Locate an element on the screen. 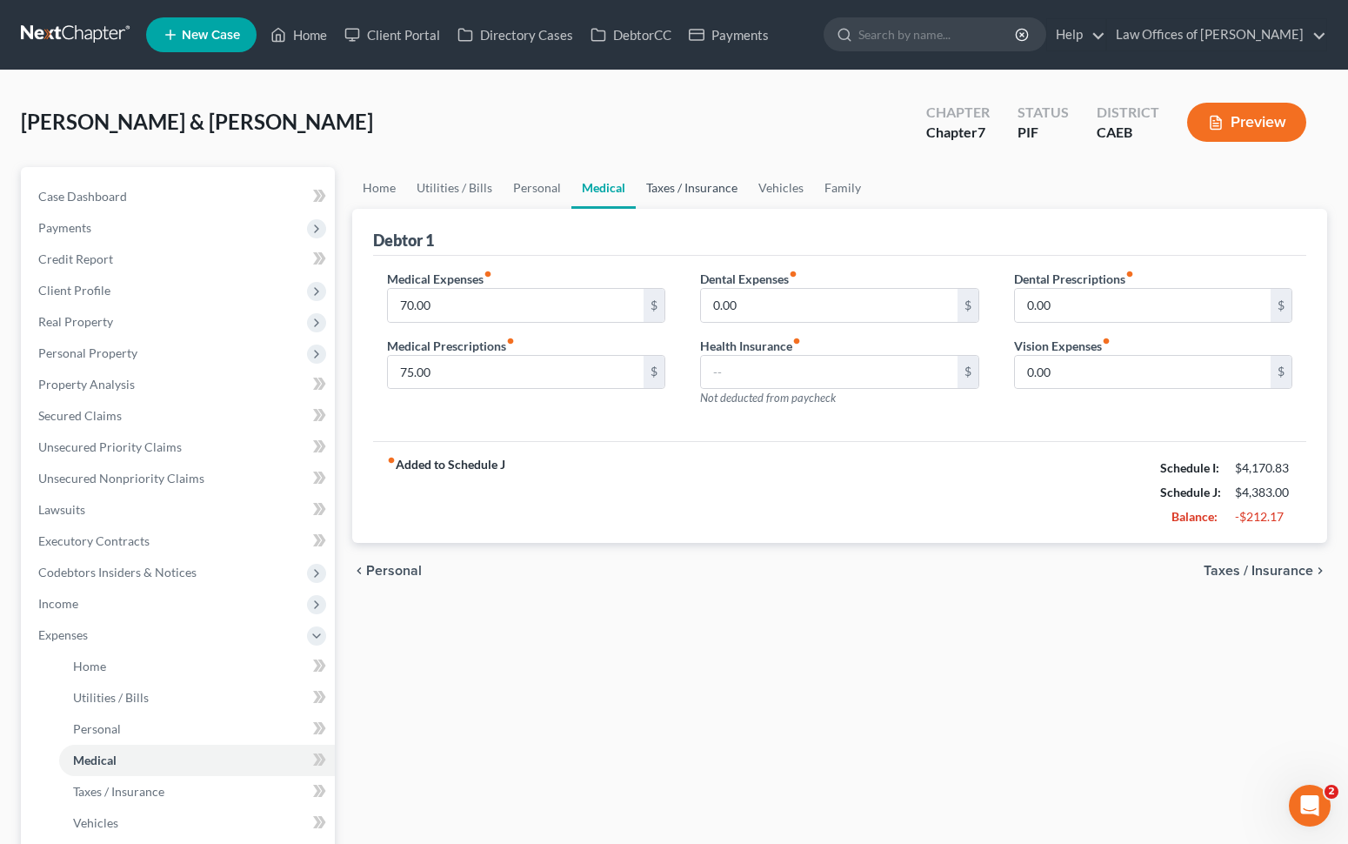  span: 2 is located at coordinates (1332, 792).